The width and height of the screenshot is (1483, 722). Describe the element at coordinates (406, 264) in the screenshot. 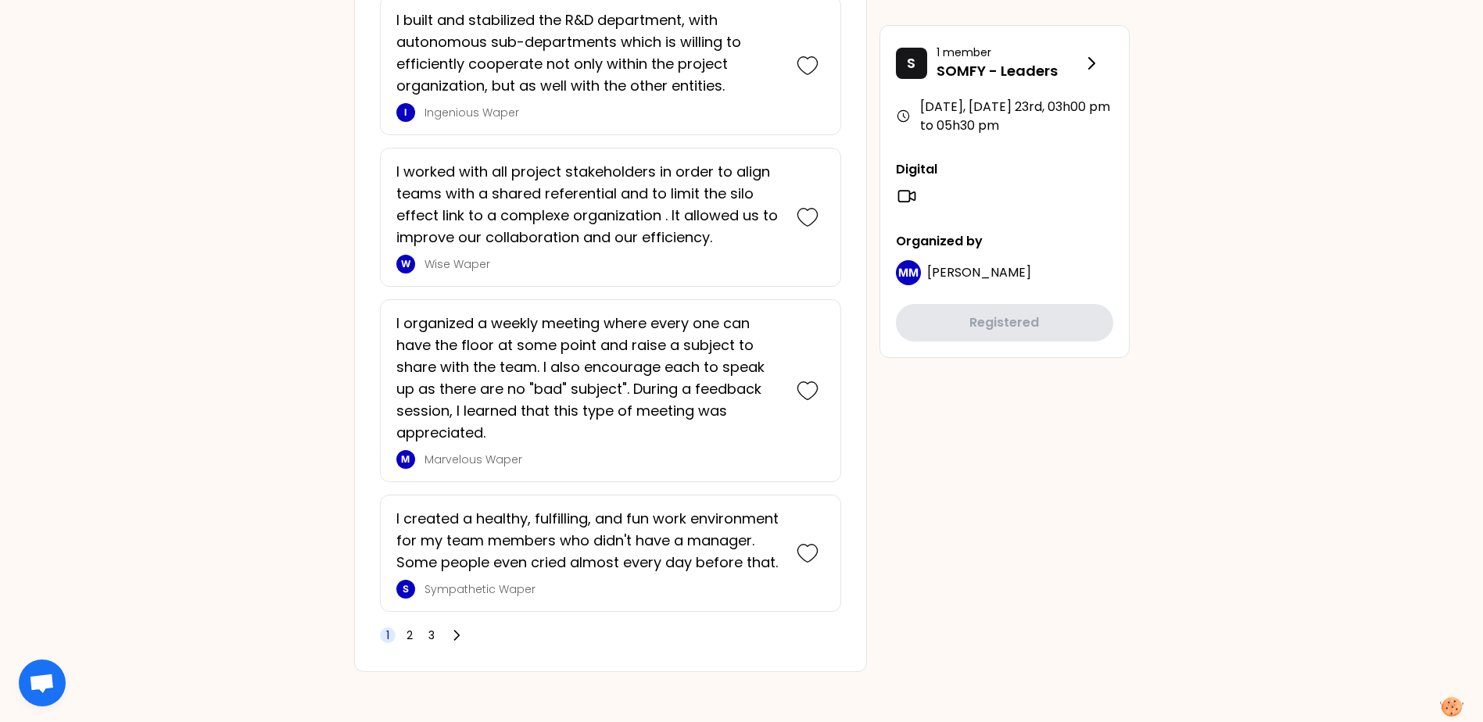

I see `p: W` at that location.